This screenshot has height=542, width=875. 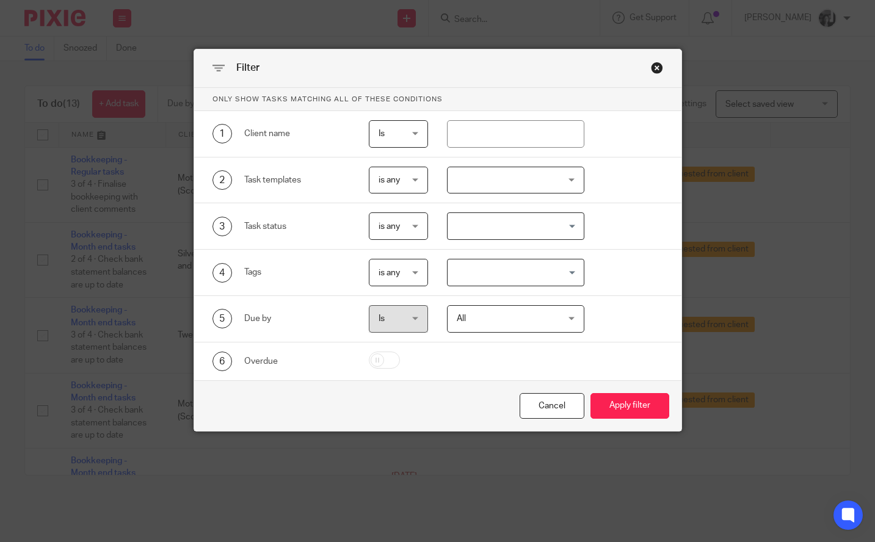 I want to click on div: Due by, so click(x=297, y=319).